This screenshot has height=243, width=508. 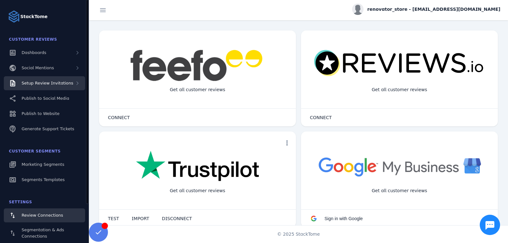 What do you see at coordinates (197, 166) in the screenshot?
I see `img: trustpilot.png` at bounding box center [197, 166].